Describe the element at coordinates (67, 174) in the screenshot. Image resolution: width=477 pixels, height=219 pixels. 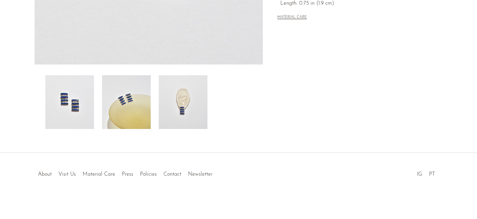
I see `a: Visit Us` at that location.